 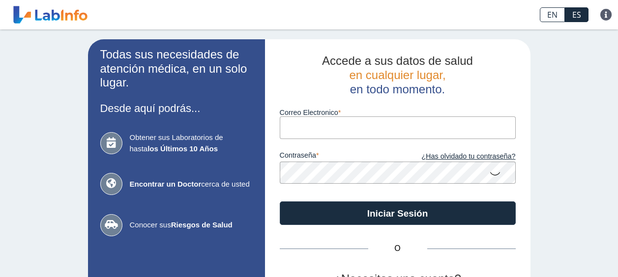 What do you see at coordinates (166, 184) in the screenshot?
I see `b: Encontrar un Doctor` at bounding box center [166, 184].